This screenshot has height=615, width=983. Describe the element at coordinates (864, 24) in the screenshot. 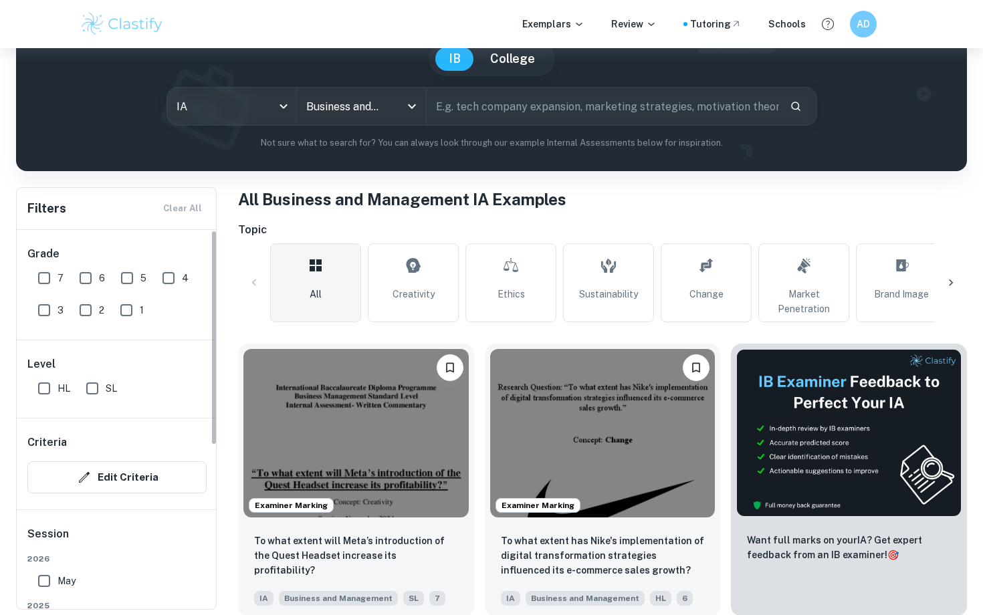

I see `button: AD` at that location.